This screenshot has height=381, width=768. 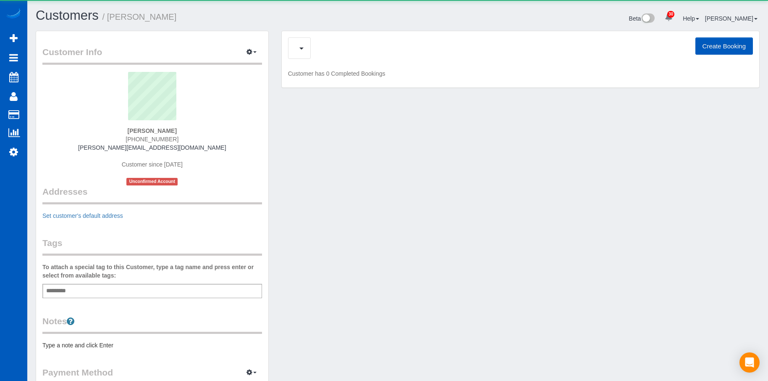 What do you see at coordinates (521, 74) in the screenshot?
I see `p: Customer has 0 Completed Bookings` at bounding box center [521, 74].